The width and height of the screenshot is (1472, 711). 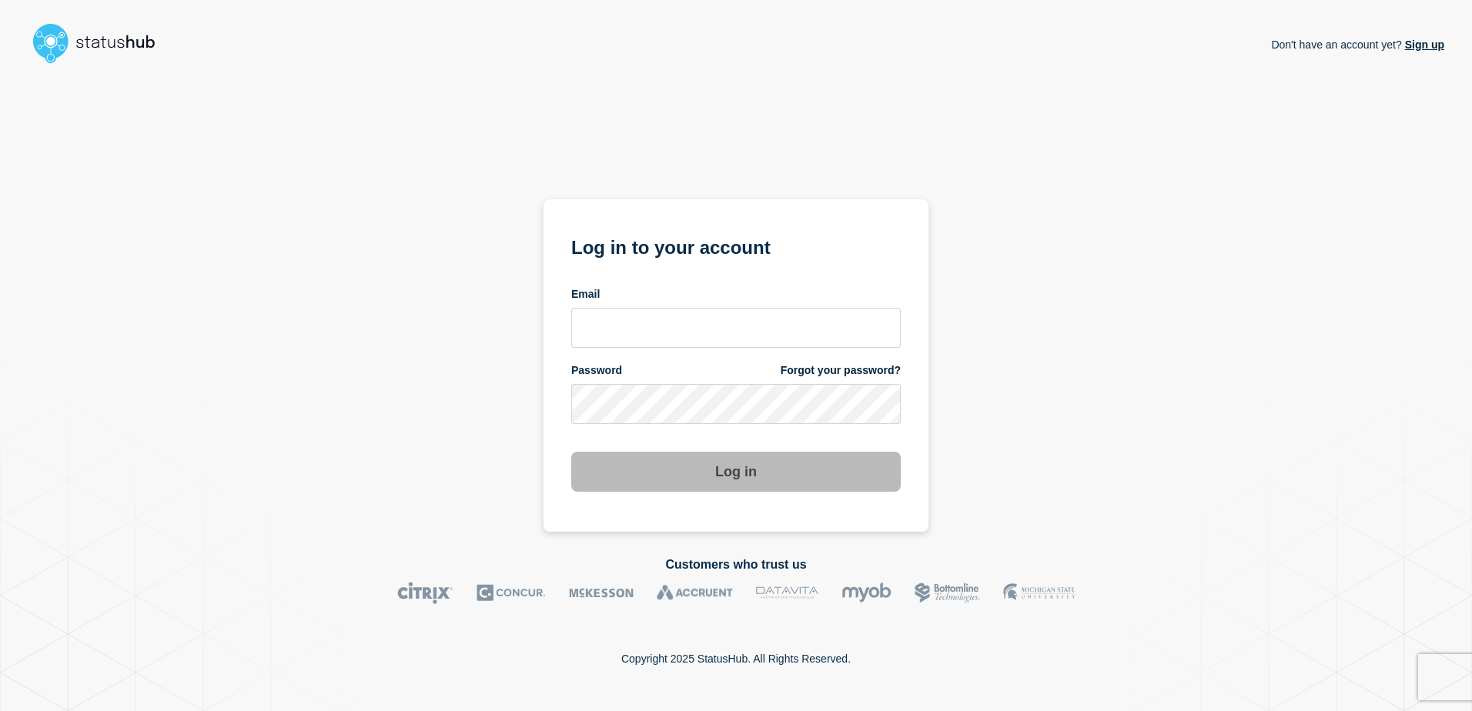 What do you see at coordinates (736, 328) in the screenshot?
I see `input: email input` at bounding box center [736, 328].